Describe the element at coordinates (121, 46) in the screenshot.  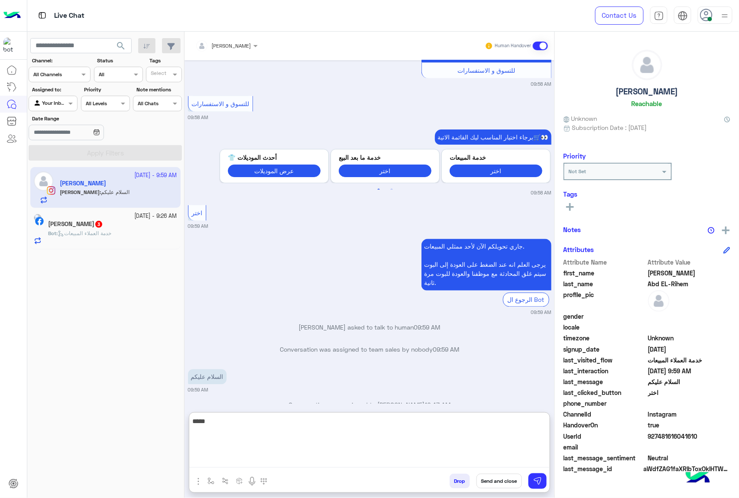
I see `span: search` at that location.